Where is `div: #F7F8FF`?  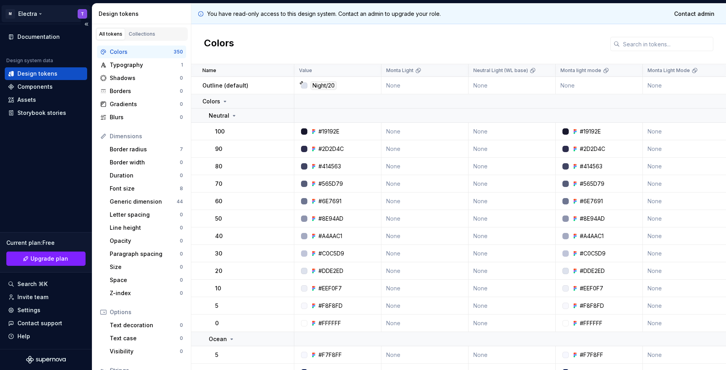
div: #F7F8FF is located at coordinates (330, 355).